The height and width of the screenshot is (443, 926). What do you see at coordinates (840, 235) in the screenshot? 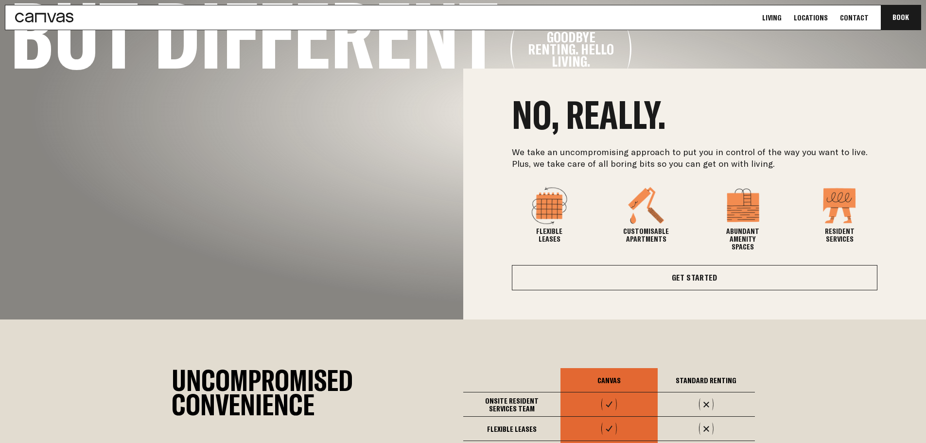
I see `div: Resident Services` at bounding box center [840, 235].